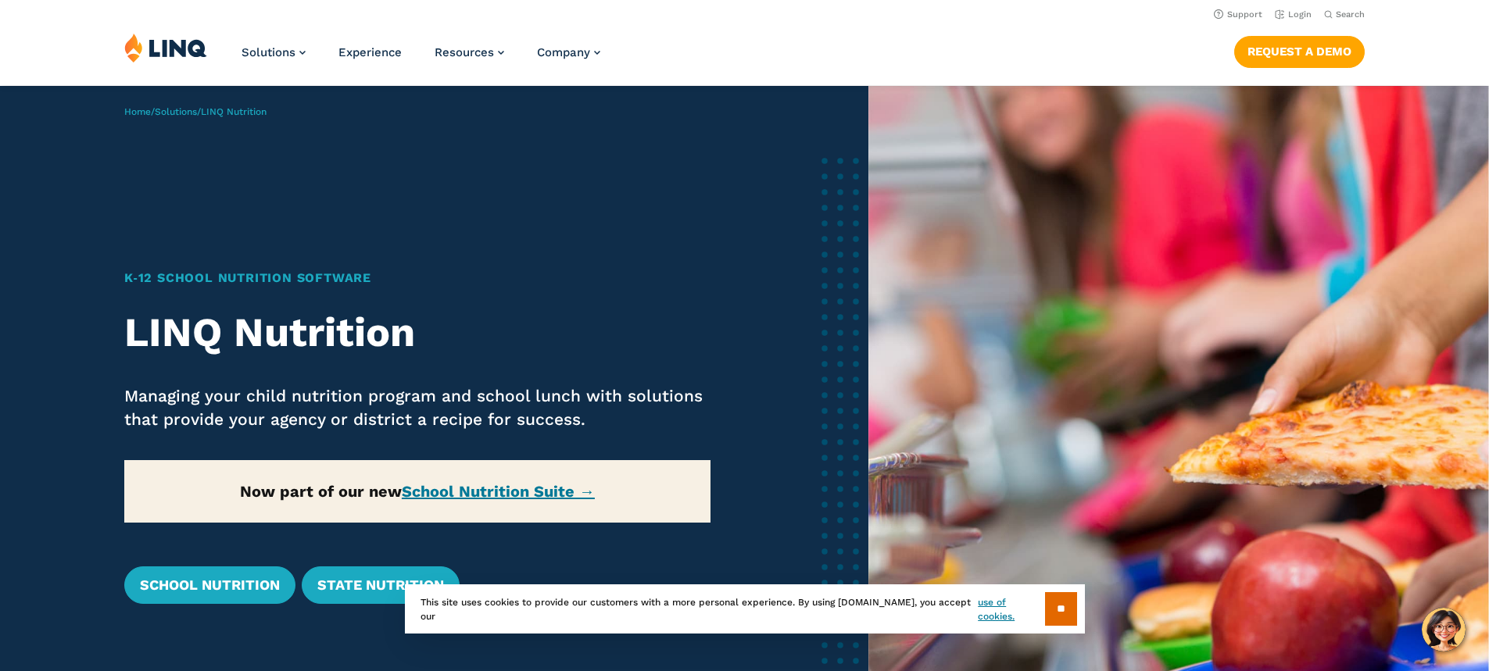 The image size is (1489, 671). What do you see at coordinates (370, 52) in the screenshot?
I see `a: Experience` at bounding box center [370, 52].